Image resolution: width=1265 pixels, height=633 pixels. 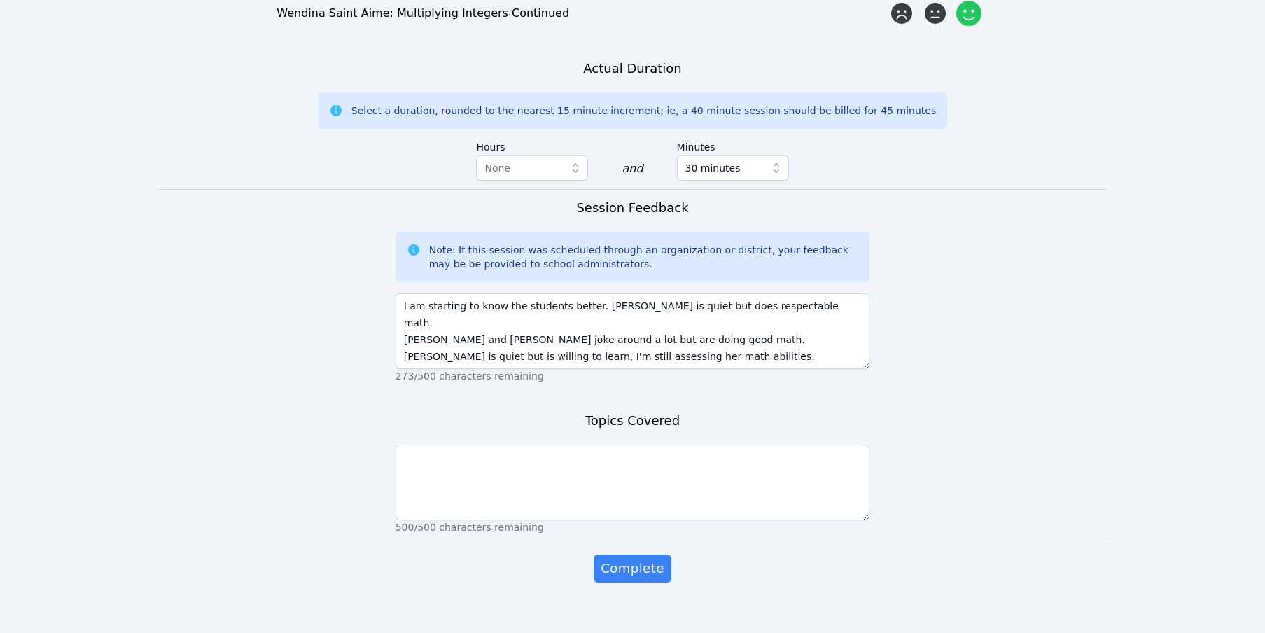 What do you see at coordinates (633, 527) in the screenshot?
I see `p: 500/500 characters remaining` at bounding box center [633, 527].